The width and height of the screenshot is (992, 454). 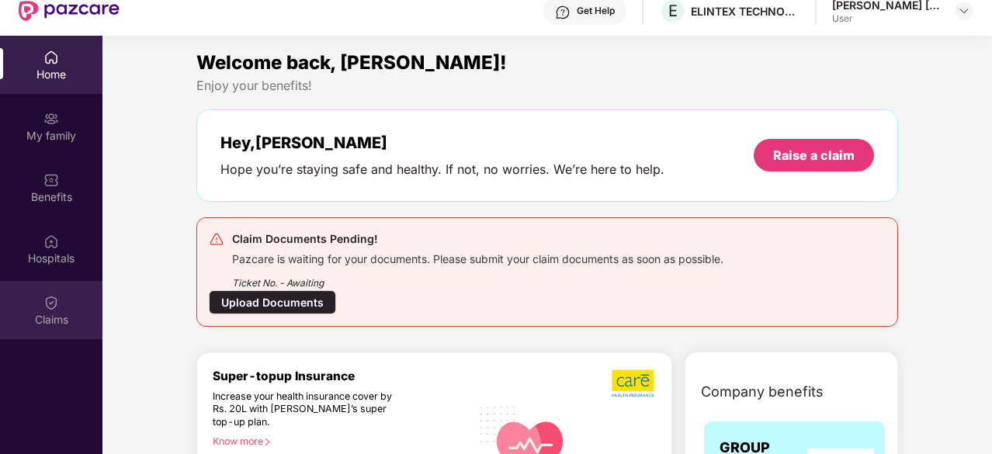 I want to click on img: New Pazcare Logo, so click(x=69, y=11).